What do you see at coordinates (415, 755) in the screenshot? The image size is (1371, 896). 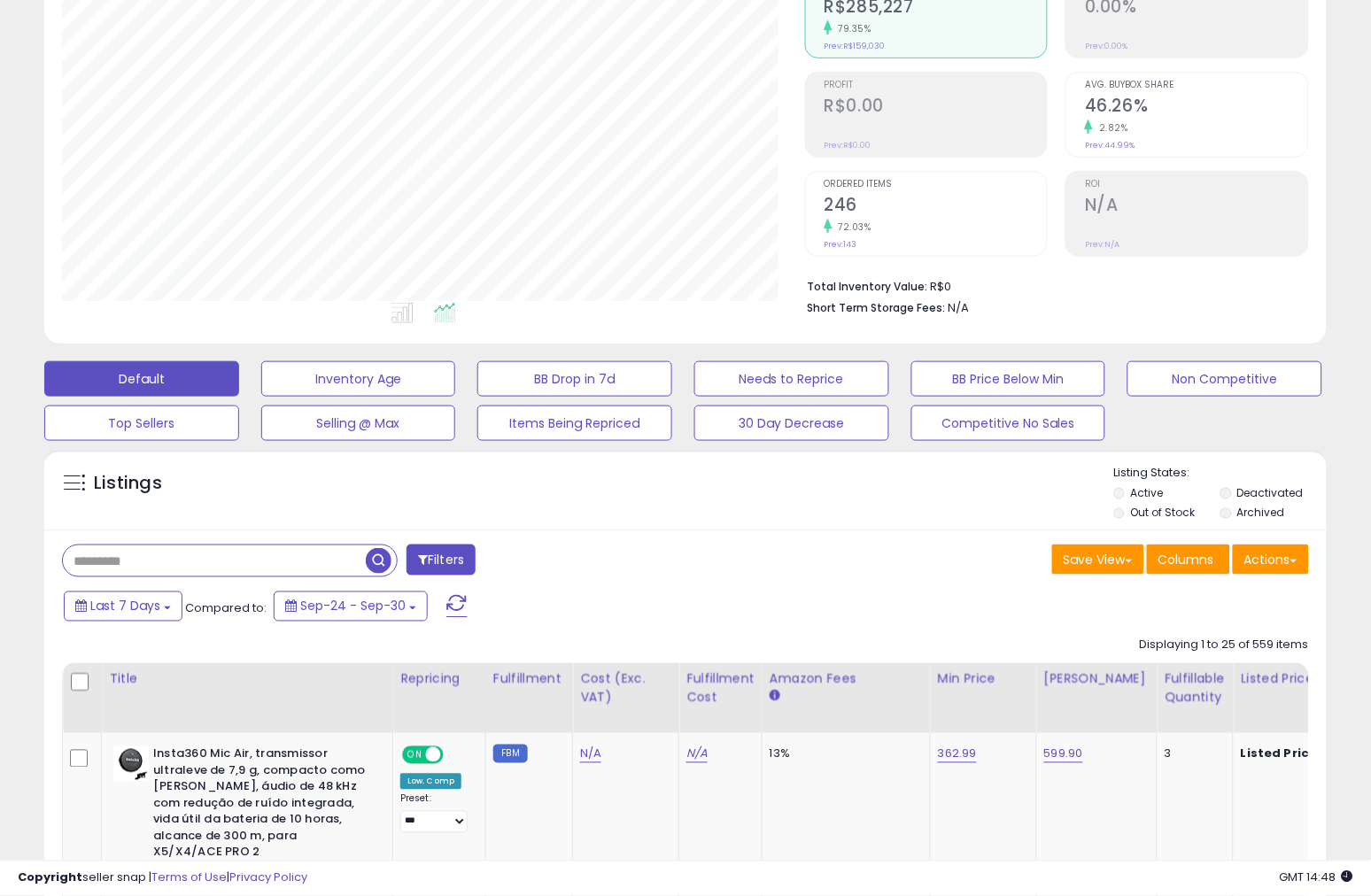 I see `span: ON` at bounding box center [415, 755].